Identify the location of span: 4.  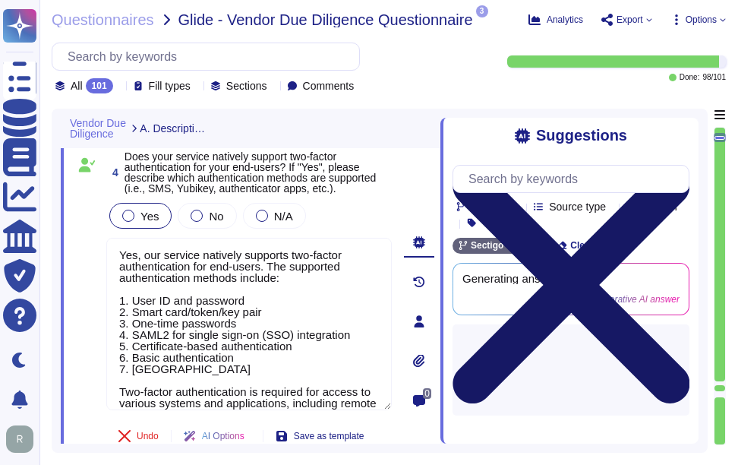
(112, 172).